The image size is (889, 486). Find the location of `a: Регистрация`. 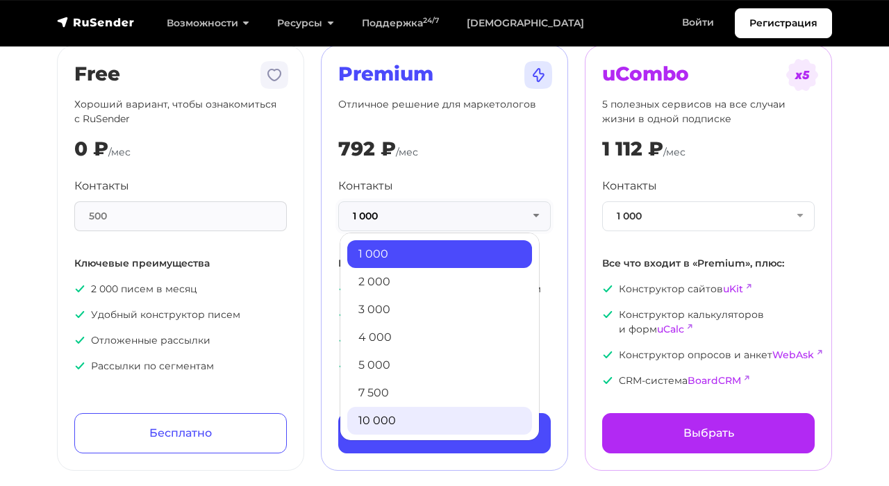

a: Регистрация is located at coordinates (784, 23).